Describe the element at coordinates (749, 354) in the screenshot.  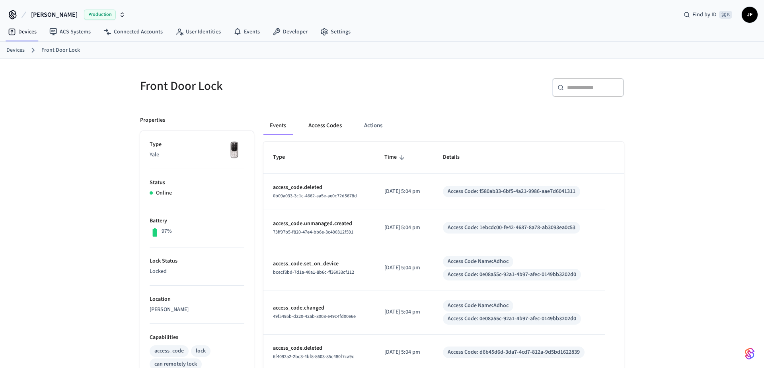
I see `img: SeamLogoGradient.69752ec5.svg` at that location.